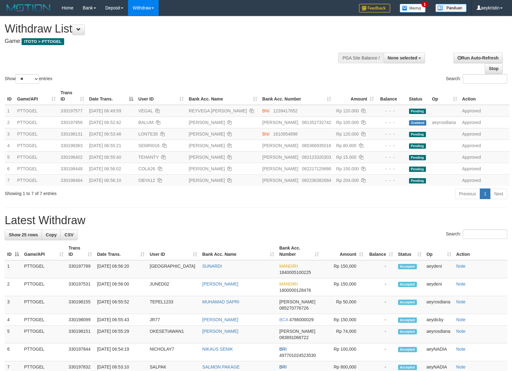 The image size is (512, 371). Describe the element at coordinates (149, 145) in the screenshot. I see `span: SEMRI016` at that location.